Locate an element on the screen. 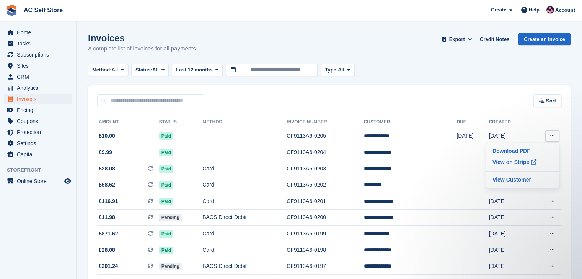  td: CF9113A6-0205 is located at coordinates (325, 136).